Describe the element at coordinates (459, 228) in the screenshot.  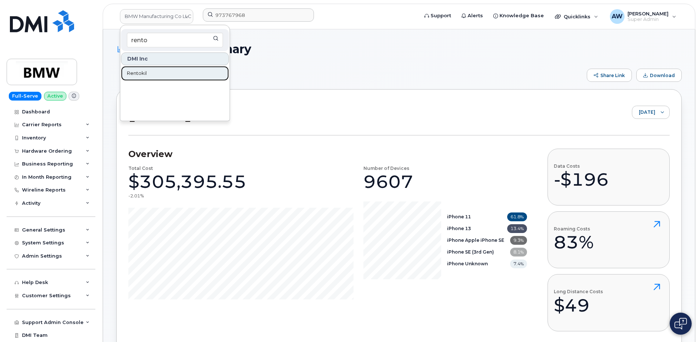
I see `b: iPhone 13` at that location.